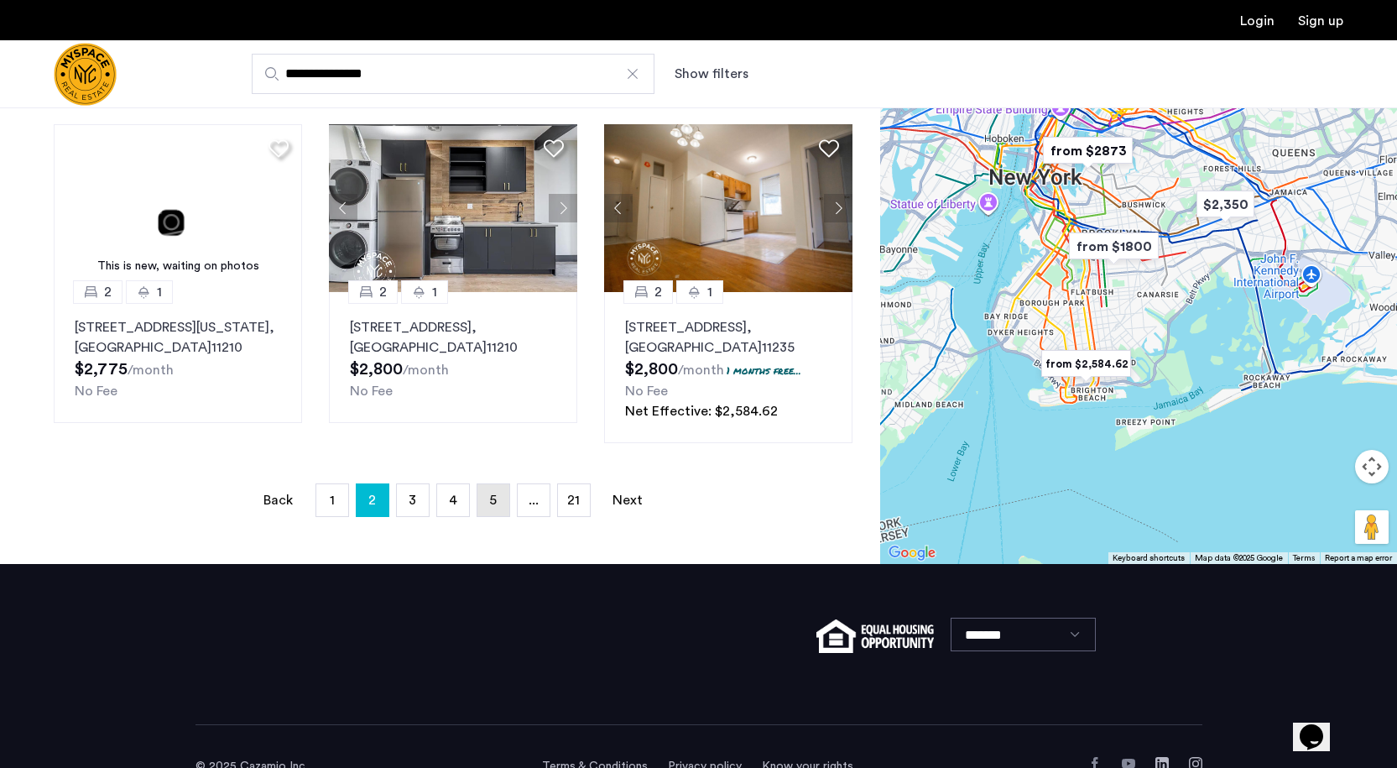 This screenshot has width=1397, height=768. I want to click on p: 1 months free..., so click(764, 370).